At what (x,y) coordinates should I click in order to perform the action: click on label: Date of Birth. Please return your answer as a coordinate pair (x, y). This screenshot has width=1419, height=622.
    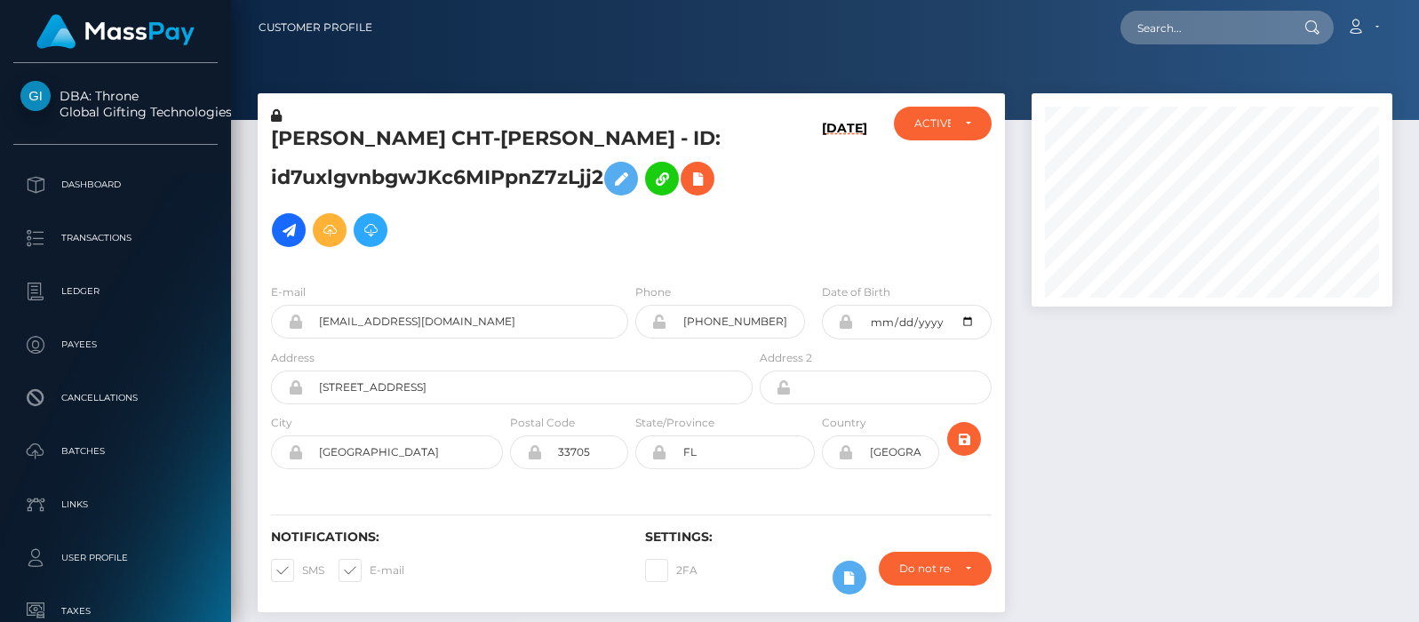
    Looking at the image, I should click on (856, 292).